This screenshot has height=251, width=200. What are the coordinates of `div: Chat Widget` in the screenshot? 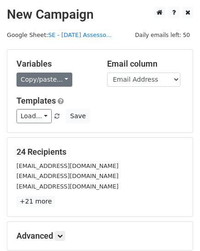 It's located at (177, 229).